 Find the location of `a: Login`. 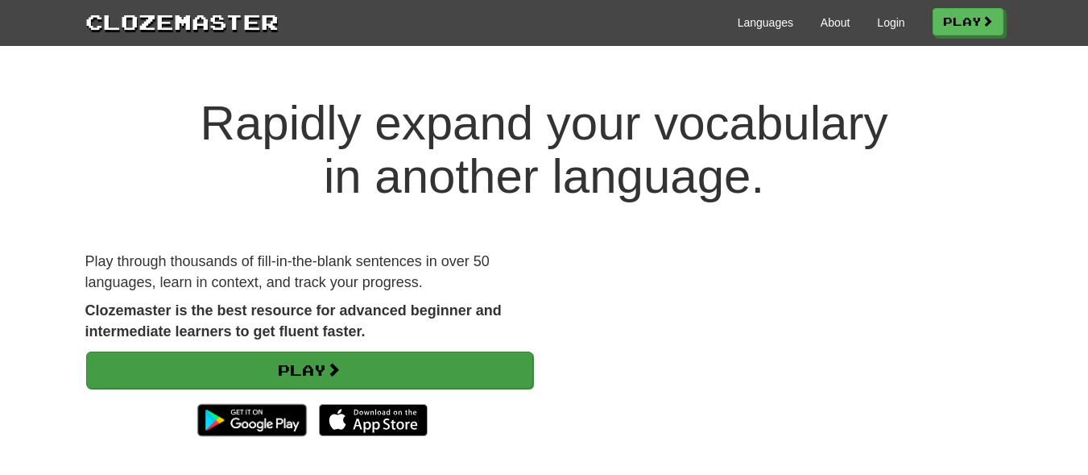

a: Login is located at coordinates (891, 23).